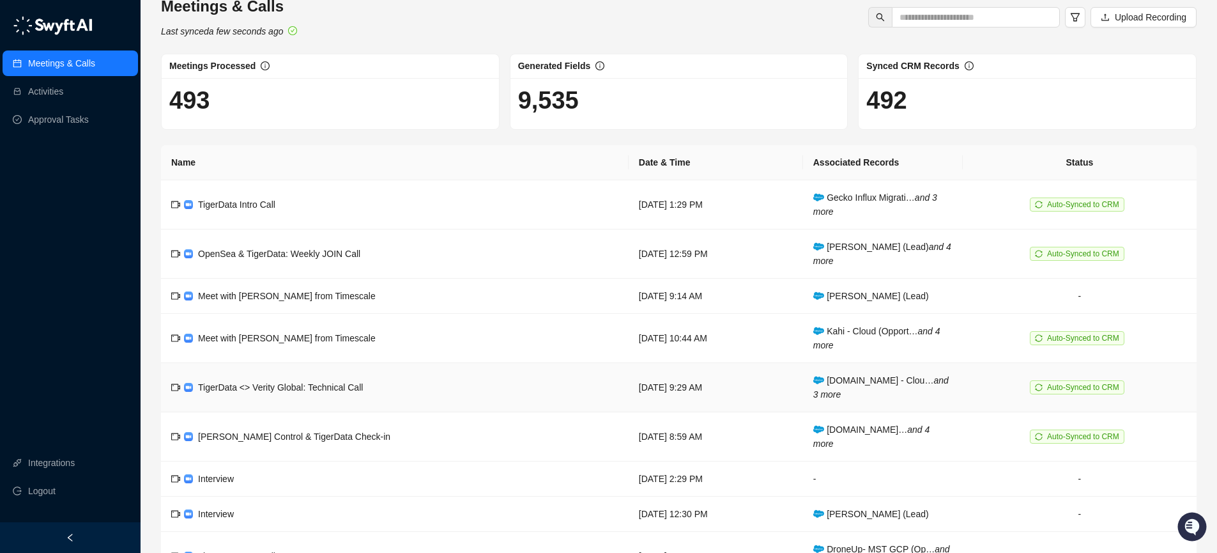  What do you see at coordinates (280, 387) in the screenshot?
I see `span: TigerData <> Verity Global: Technical Call` at bounding box center [280, 387].